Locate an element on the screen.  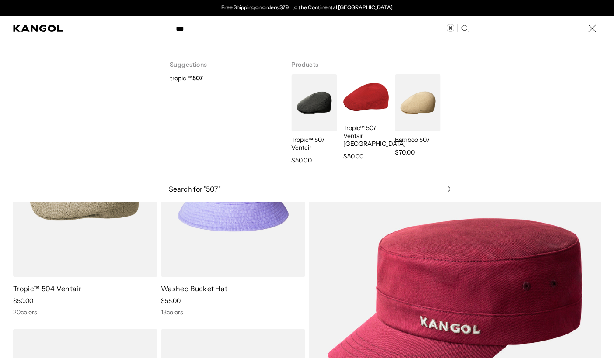
p: Bamboo 507 is located at coordinates (417, 140).